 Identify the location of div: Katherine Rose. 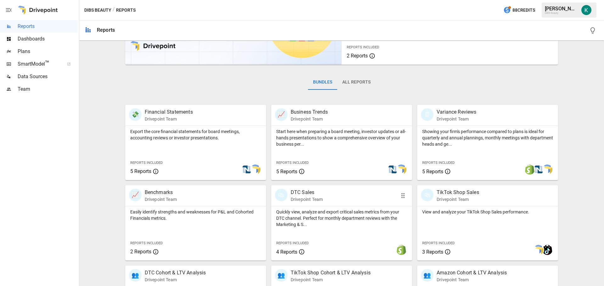
(586, 10).